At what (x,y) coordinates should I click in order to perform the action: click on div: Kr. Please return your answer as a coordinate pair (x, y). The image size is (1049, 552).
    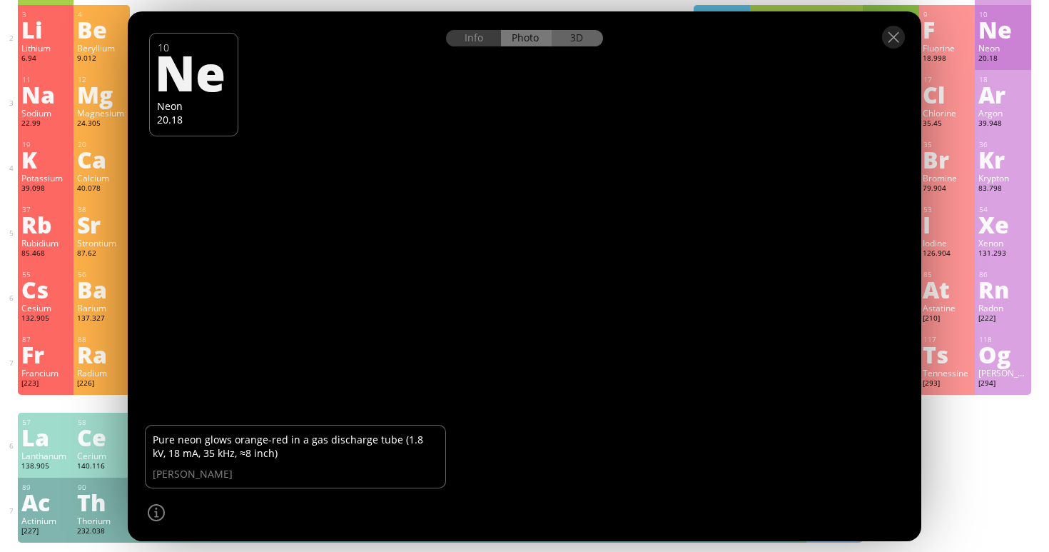
    Looking at the image, I should click on (1003, 159).